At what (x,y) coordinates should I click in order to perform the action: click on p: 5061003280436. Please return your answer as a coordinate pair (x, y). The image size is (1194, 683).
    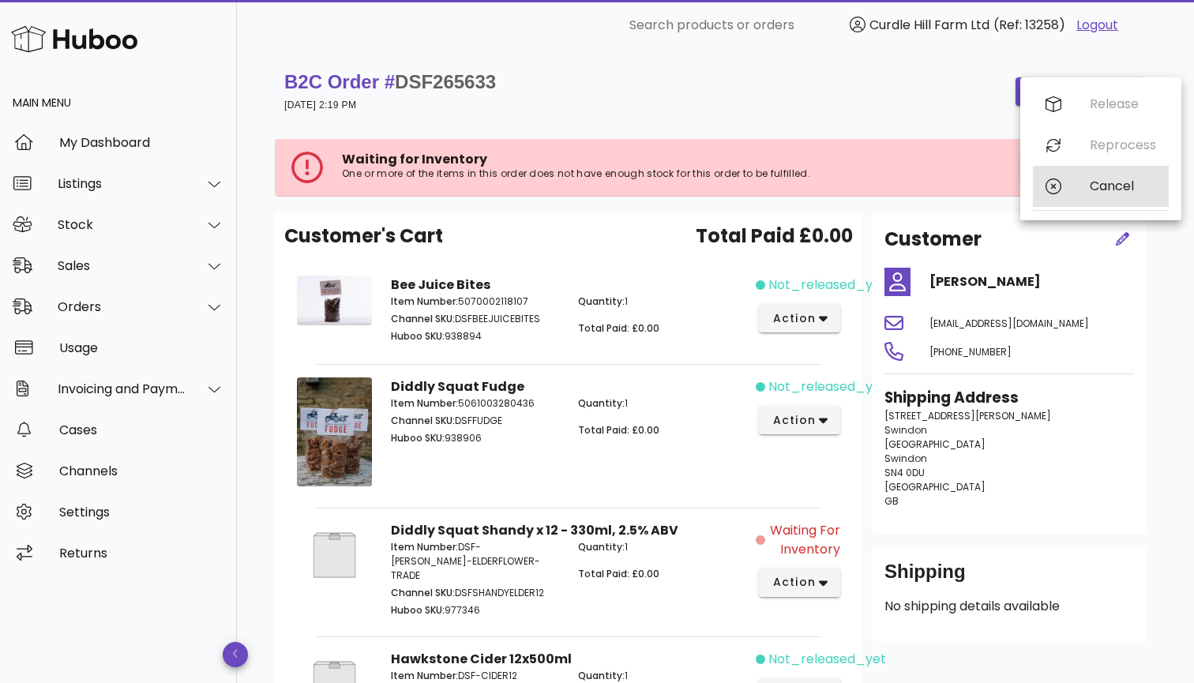
    Looking at the image, I should click on (475, 404).